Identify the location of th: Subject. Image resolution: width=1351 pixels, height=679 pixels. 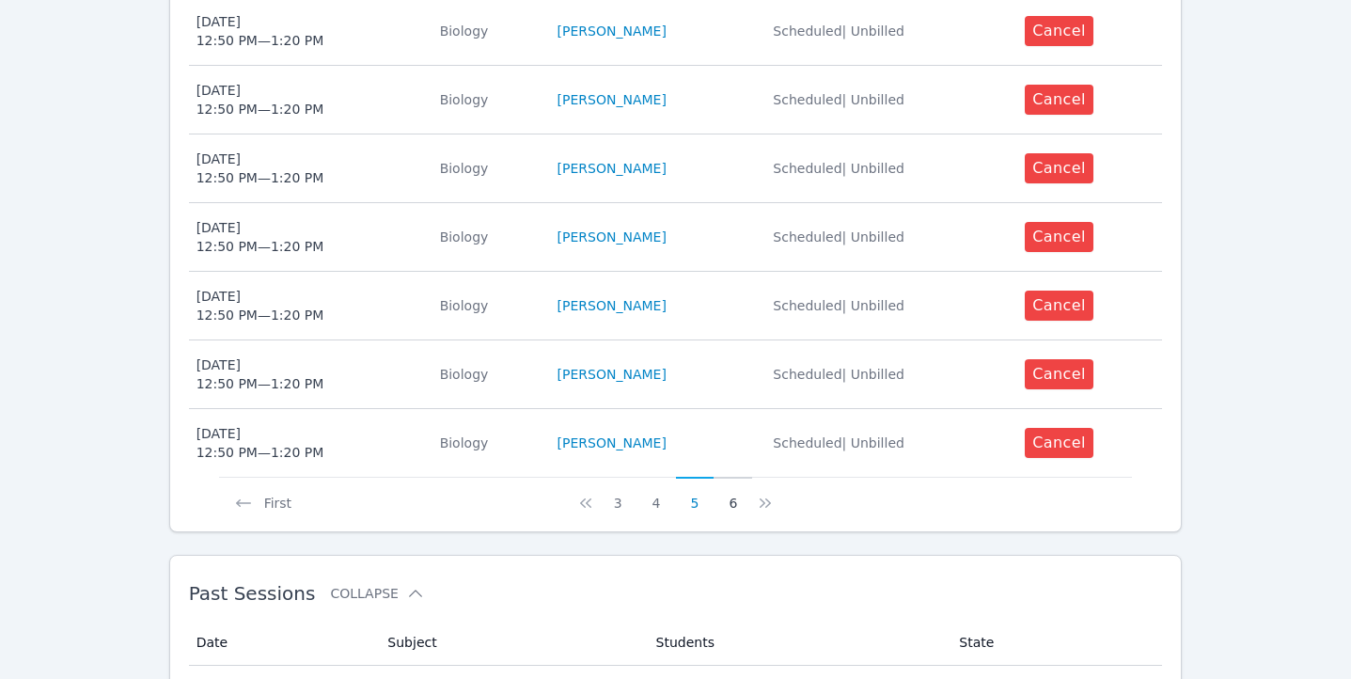
(510, 642).